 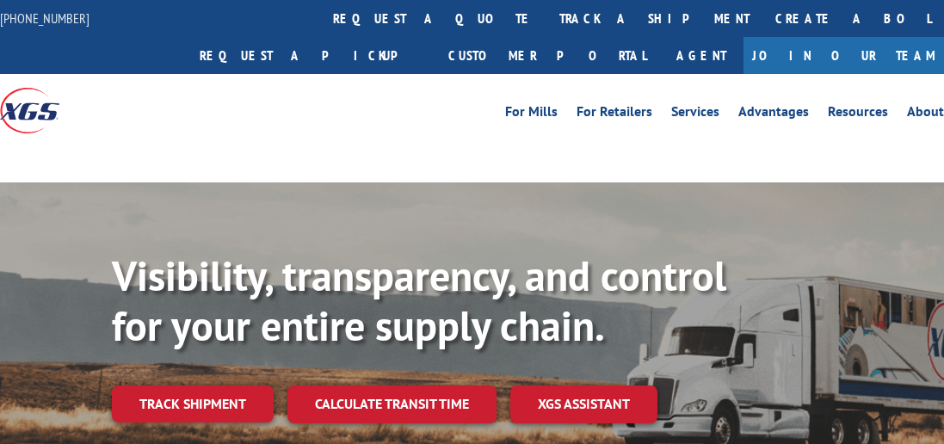 What do you see at coordinates (193, 404) in the screenshot?
I see `a: Track shipment` at bounding box center [193, 404].